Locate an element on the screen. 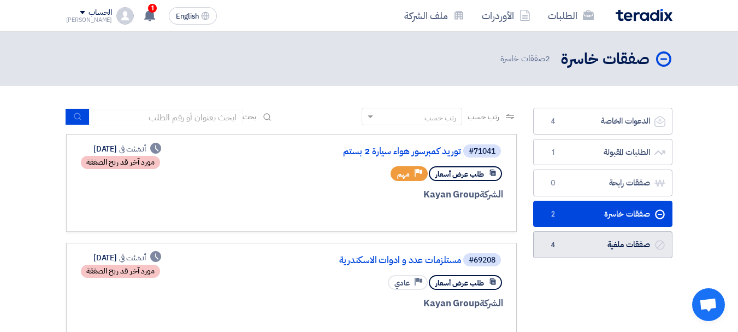 The image size is (738, 332). input: ابحث بعنوان أو رقم الطلب is located at coordinates (166, 117).